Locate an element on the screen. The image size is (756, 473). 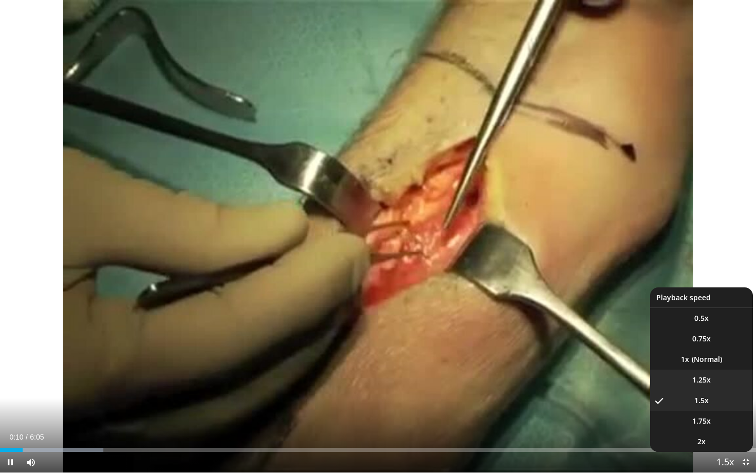
span: 0.5x is located at coordinates (701, 318).